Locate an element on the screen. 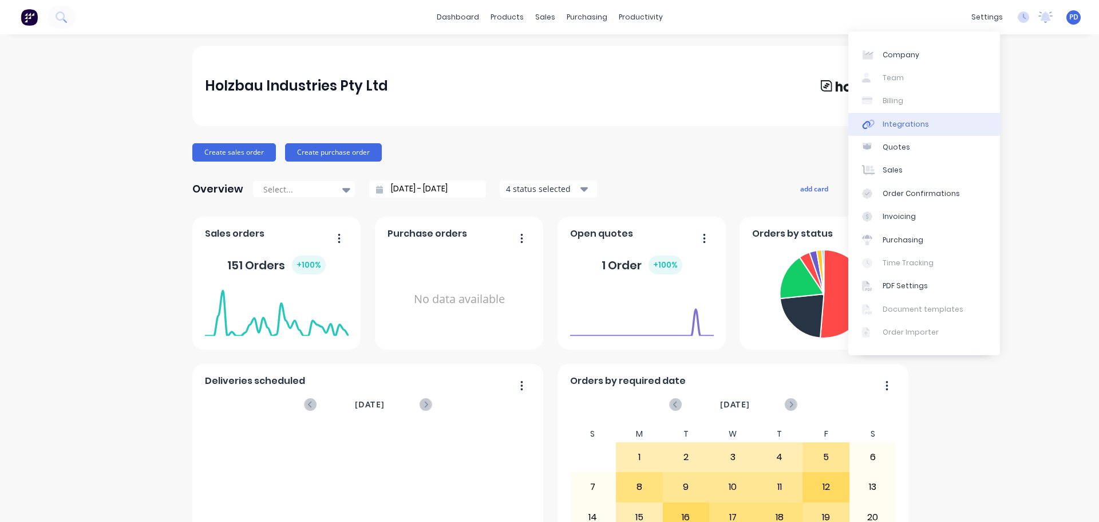 The height and width of the screenshot is (522, 1099). a: Quotes is located at coordinates (924, 147).